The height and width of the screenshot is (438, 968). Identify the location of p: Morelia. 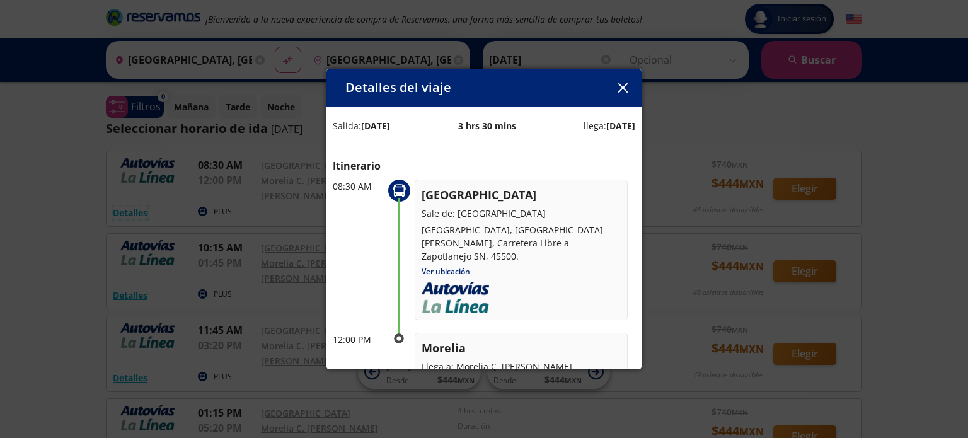
(521, 348).